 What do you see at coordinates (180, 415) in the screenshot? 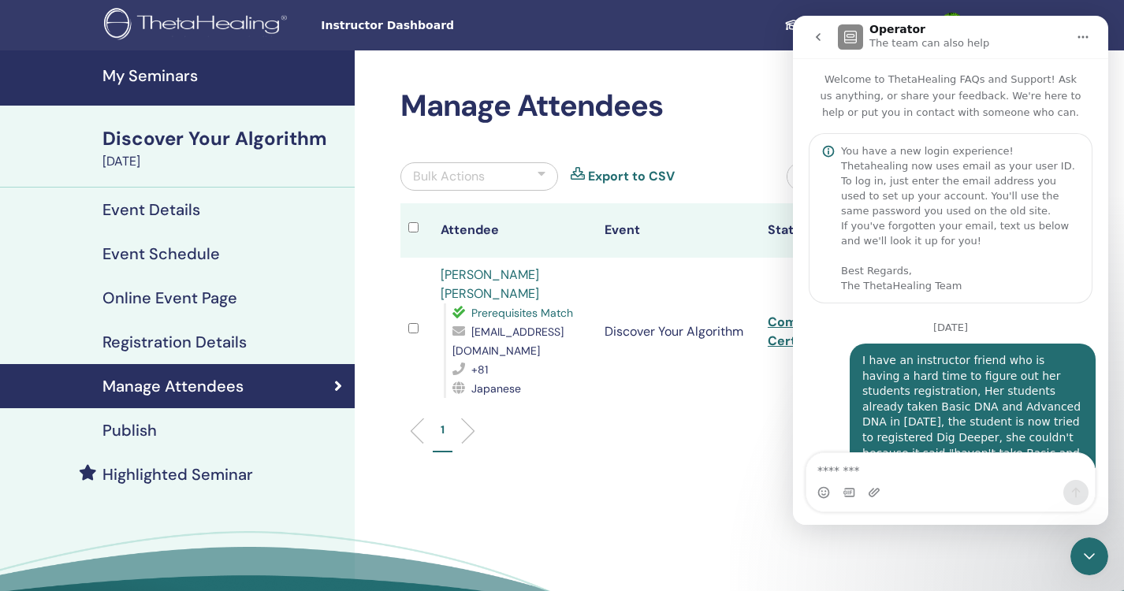
I see `div: I have an instructor friend who is having a hard time to figure out her students registration, He...` at bounding box center [180, 415].